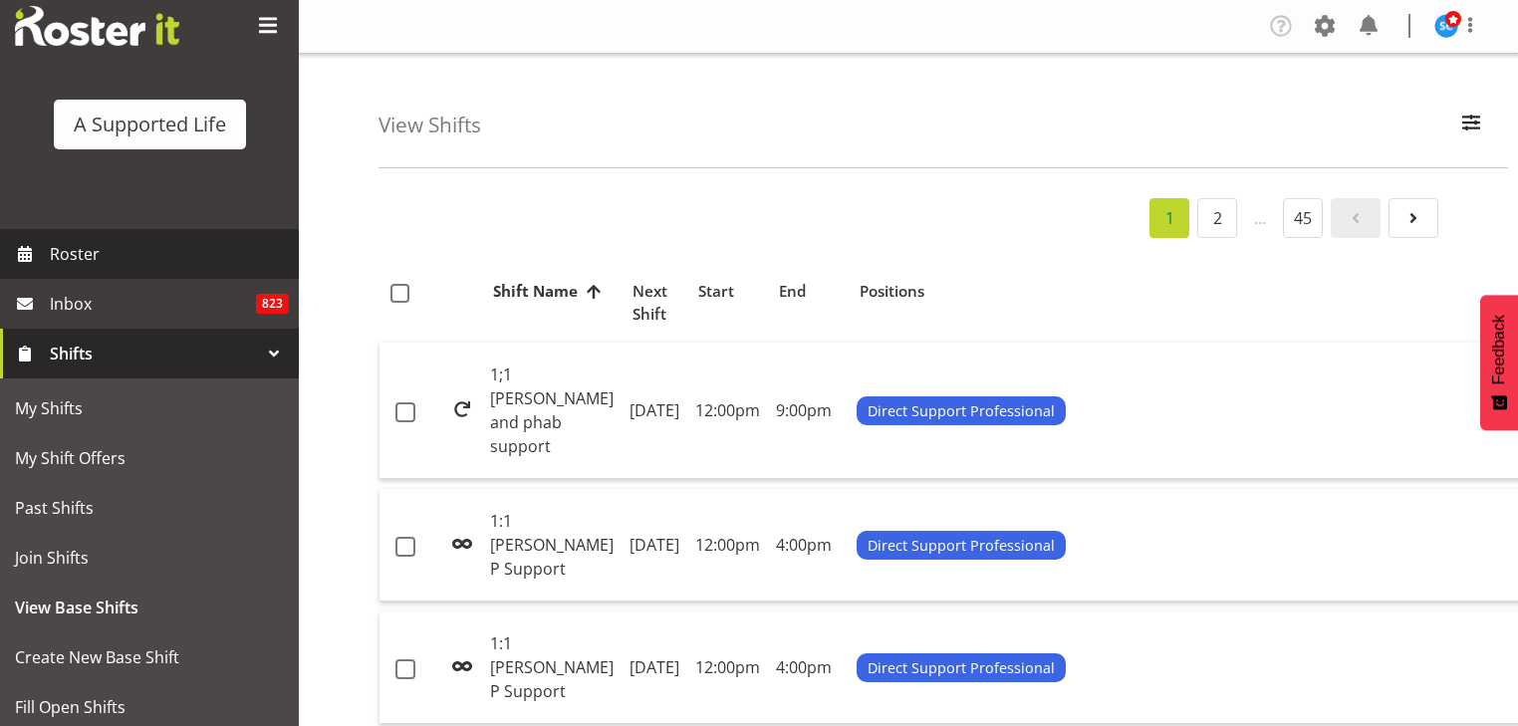  I want to click on a: 45, so click(1303, 218).